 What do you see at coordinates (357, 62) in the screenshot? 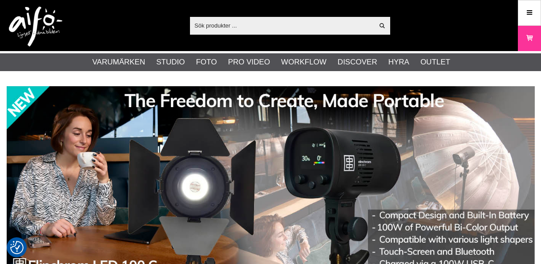
I see `a: Discover` at bounding box center [357, 62].